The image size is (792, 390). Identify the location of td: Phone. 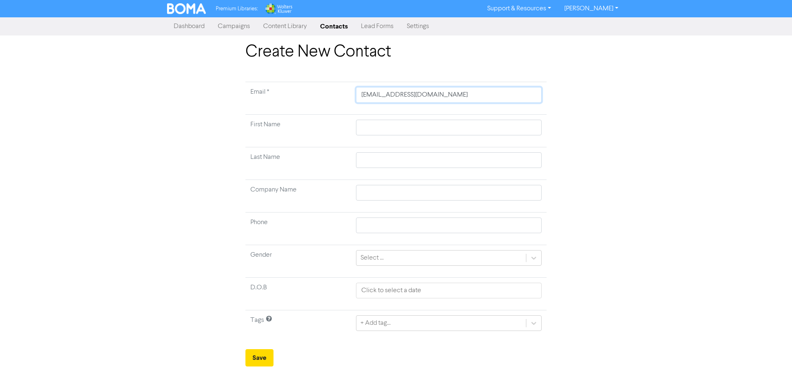
(298, 229).